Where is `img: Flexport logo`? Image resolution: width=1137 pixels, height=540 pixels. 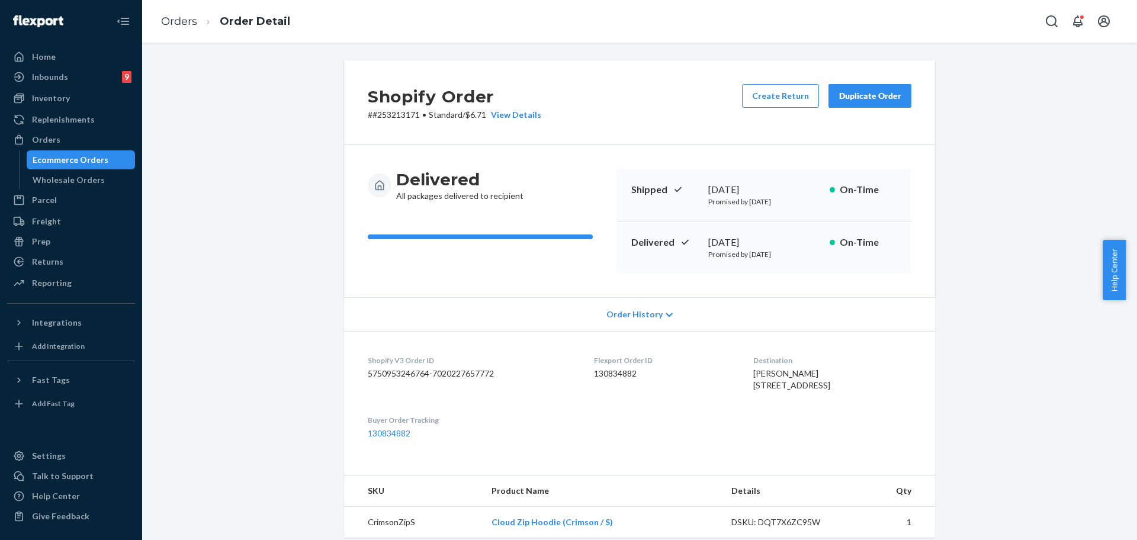 img: Flexport logo is located at coordinates (38, 21).